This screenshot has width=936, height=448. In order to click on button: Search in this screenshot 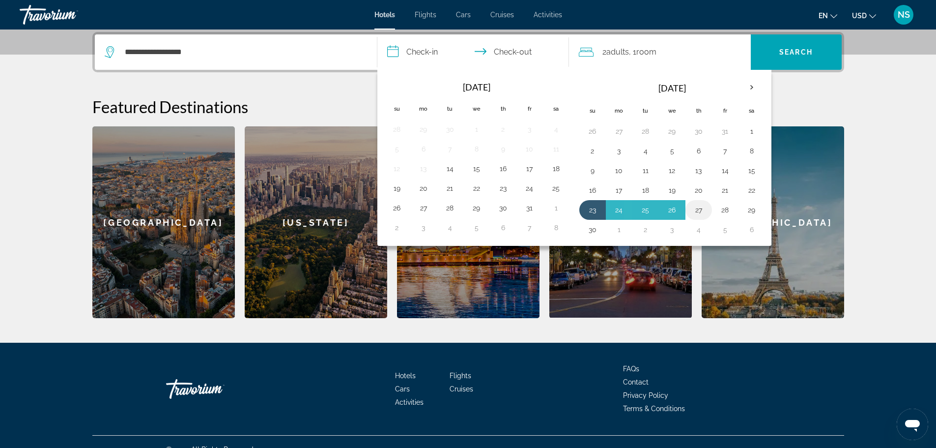, I will do `click(796, 52)`.